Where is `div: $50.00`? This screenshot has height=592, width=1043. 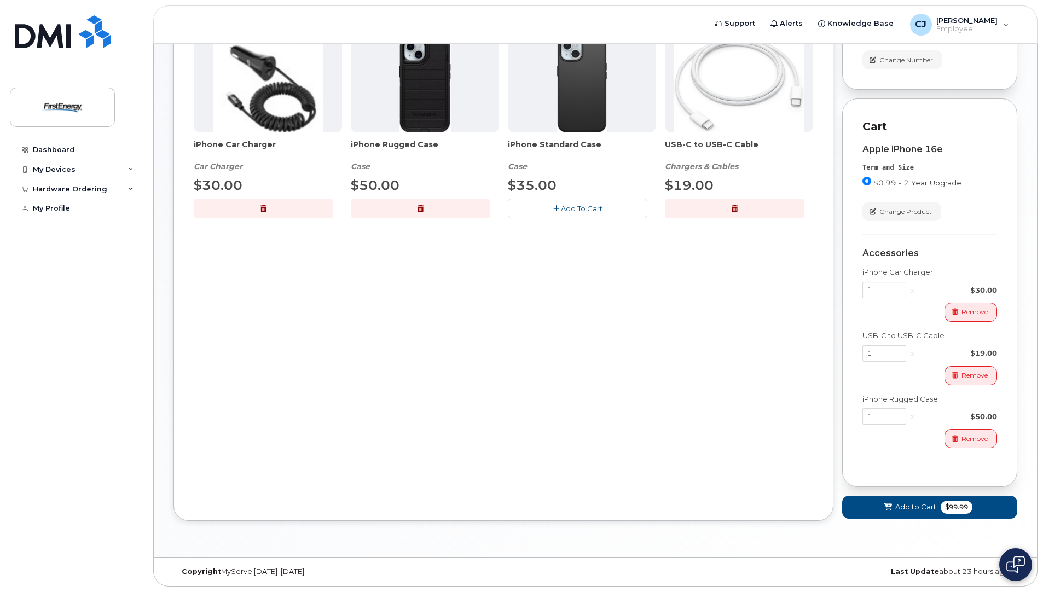
div: $50.00 is located at coordinates (957, 416).